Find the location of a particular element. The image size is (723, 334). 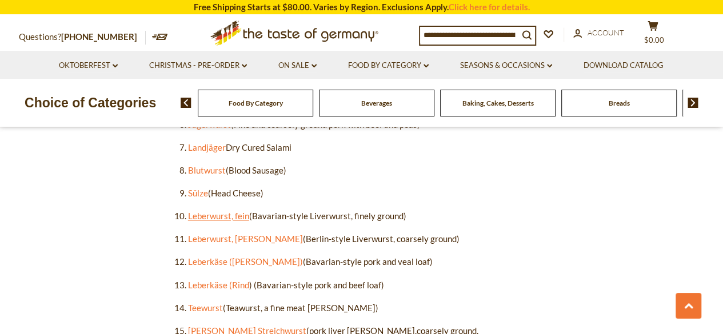

li: (Berlin-style Liverwurst, coarsely ground) is located at coordinates (367, 239).